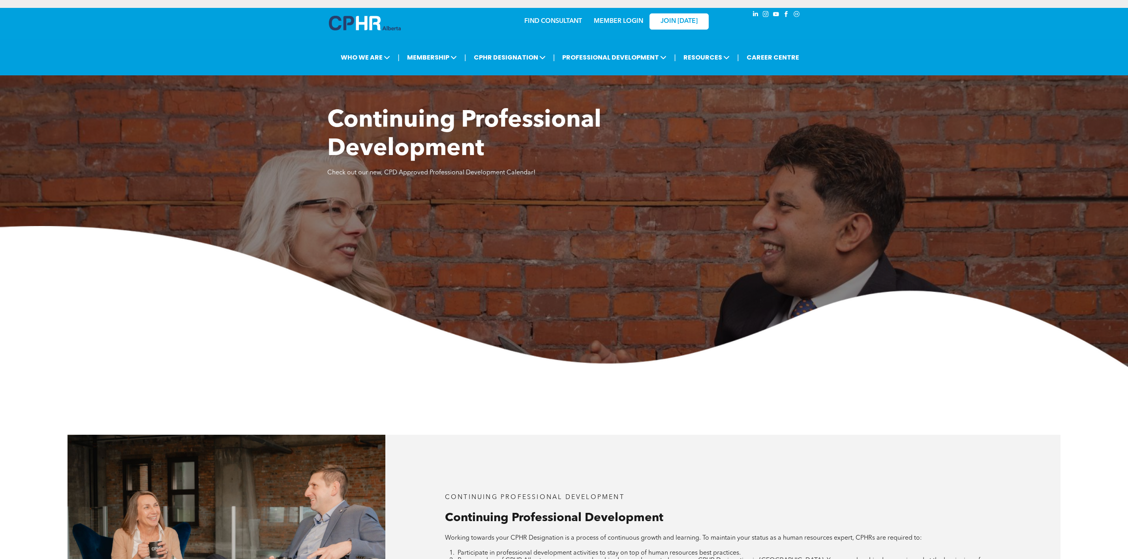  I want to click on span: WHO WE ARE, so click(365, 57).